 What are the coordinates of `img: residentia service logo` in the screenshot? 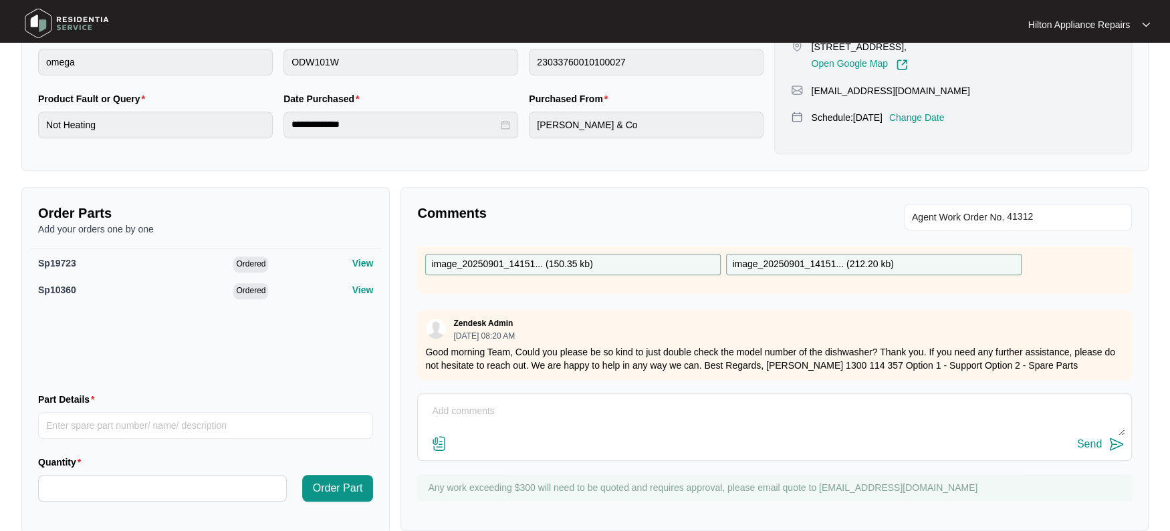 It's located at (67, 23).